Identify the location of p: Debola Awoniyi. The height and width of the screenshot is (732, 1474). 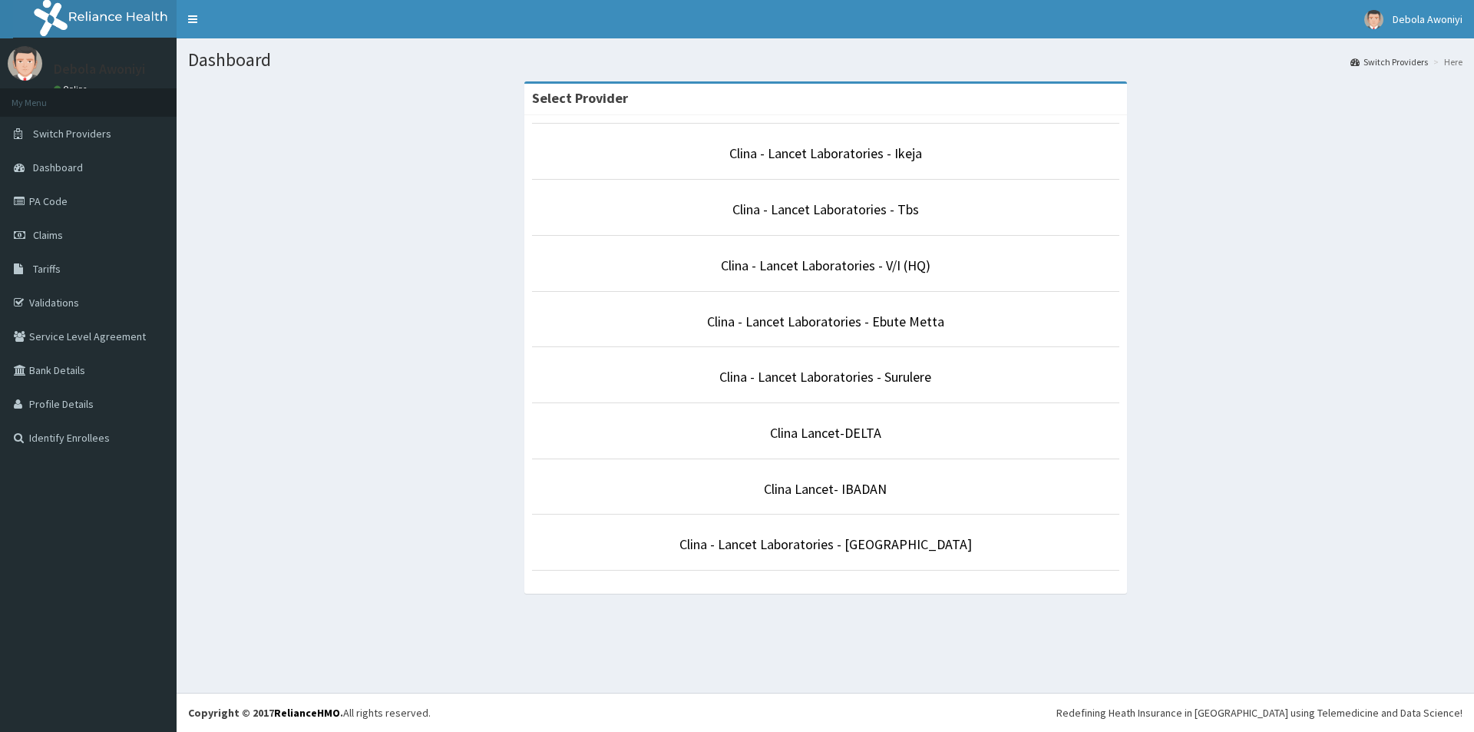
(99, 69).